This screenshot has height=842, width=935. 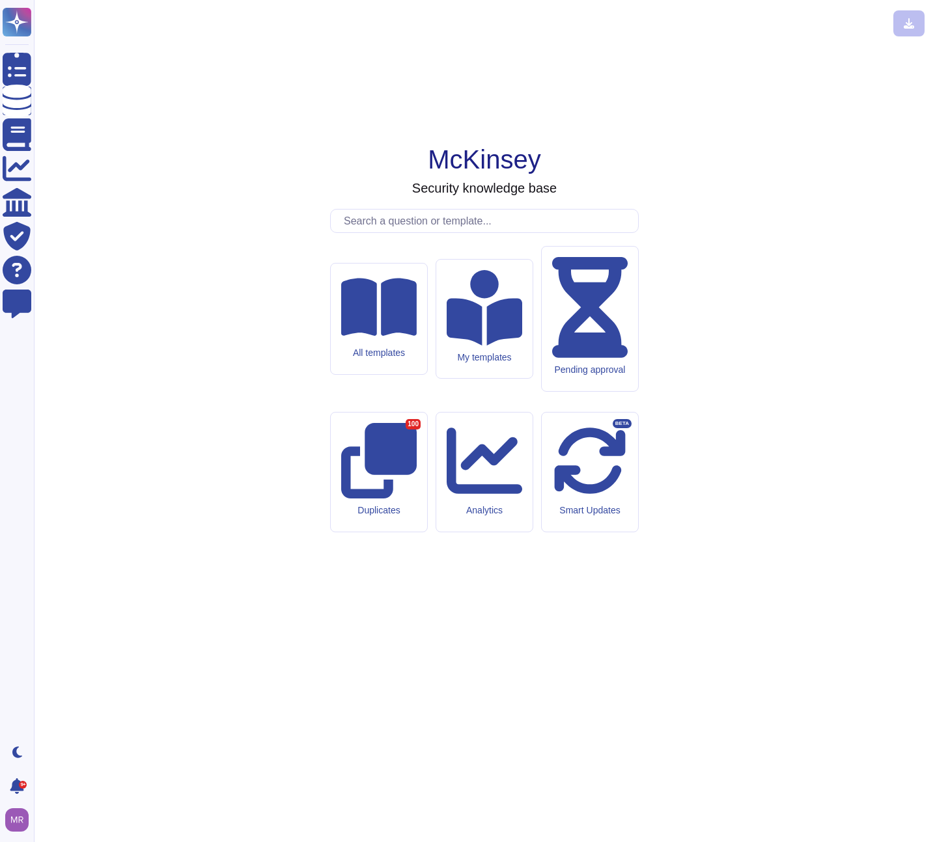 What do you see at coordinates (484, 188) in the screenshot?
I see `h3: Security knowledge base` at bounding box center [484, 188].